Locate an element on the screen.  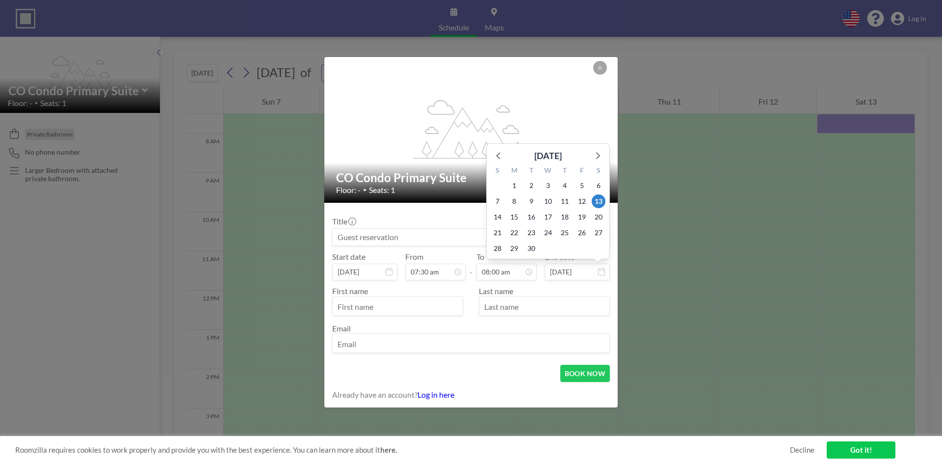
label: Start date is located at coordinates (349, 257).